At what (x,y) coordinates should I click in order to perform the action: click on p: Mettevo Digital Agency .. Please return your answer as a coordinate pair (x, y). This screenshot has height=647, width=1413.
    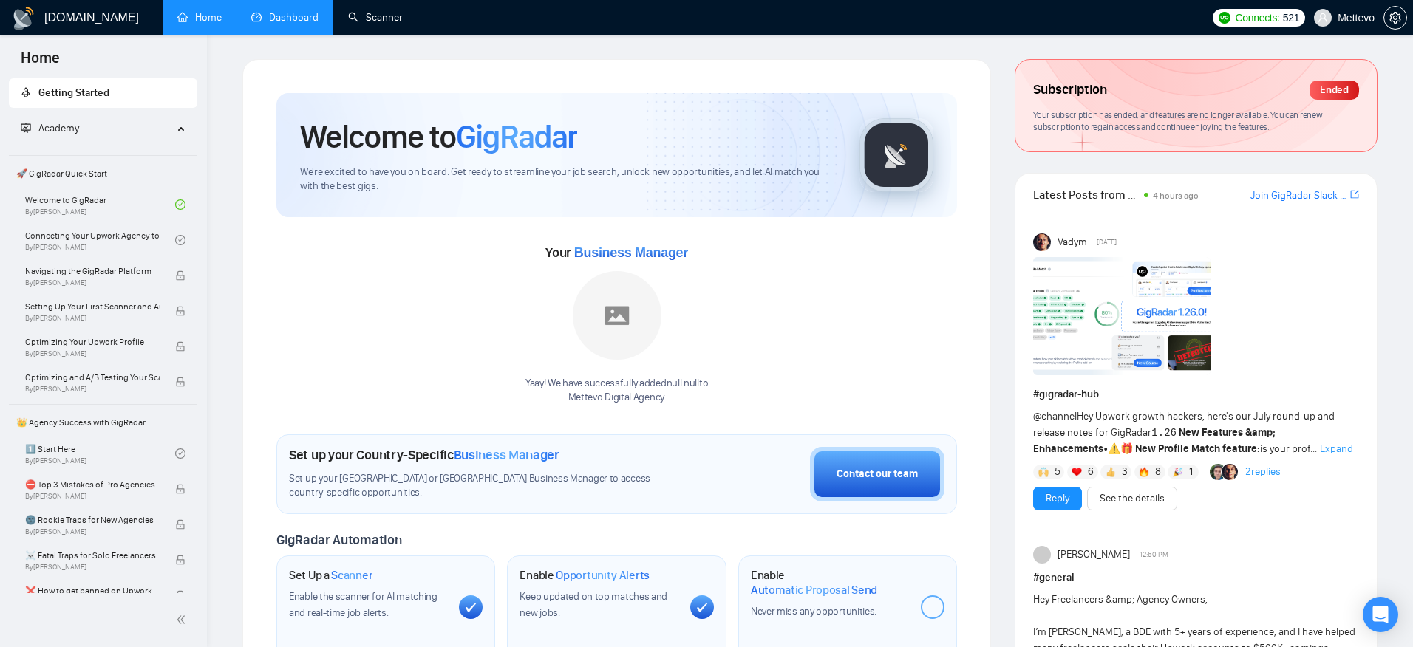
    Looking at the image, I should click on (616, 398).